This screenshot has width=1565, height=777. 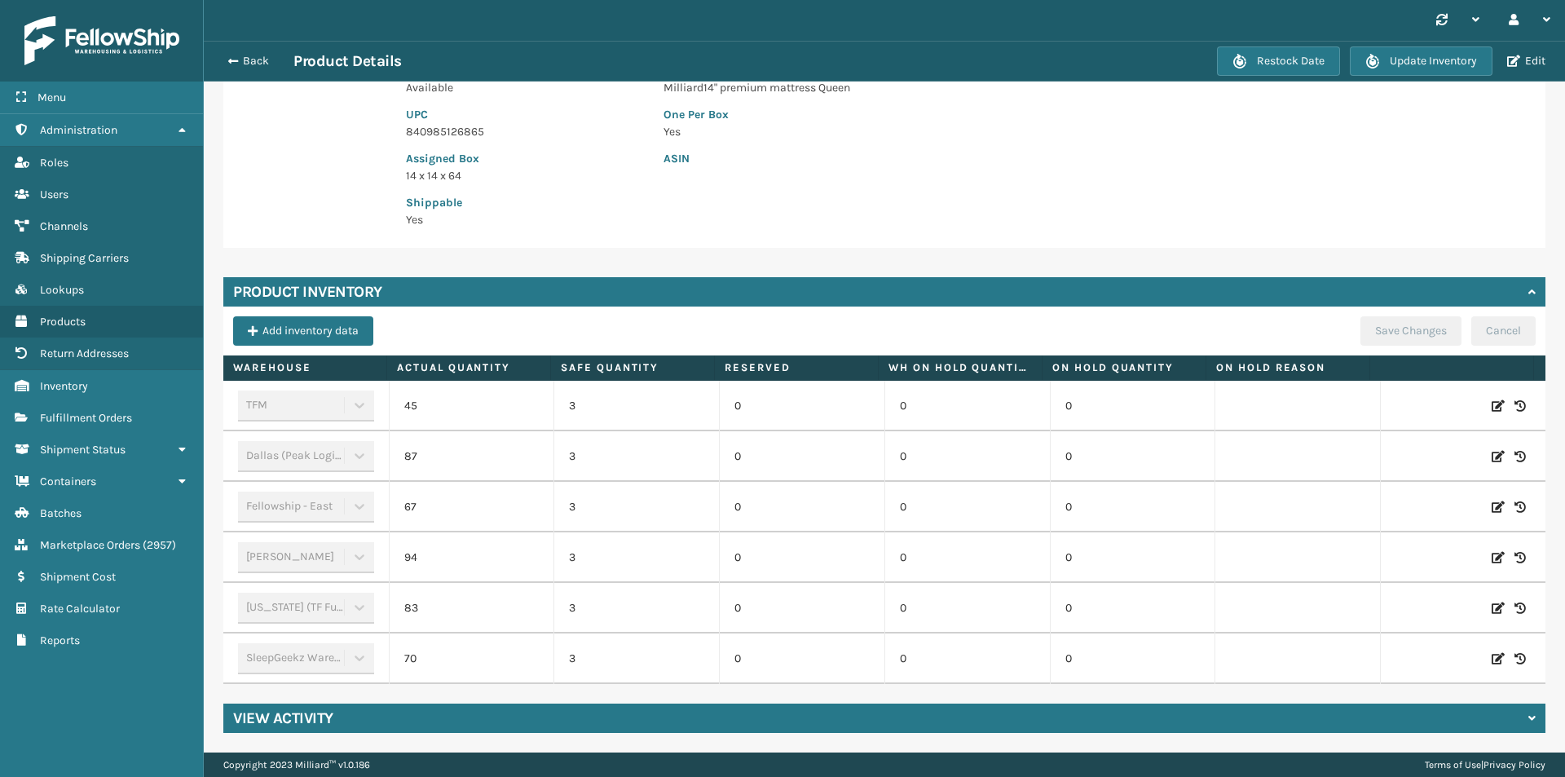 What do you see at coordinates (60, 513) in the screenshot?
I see `span: Batches` at bounding box center [60, 513].